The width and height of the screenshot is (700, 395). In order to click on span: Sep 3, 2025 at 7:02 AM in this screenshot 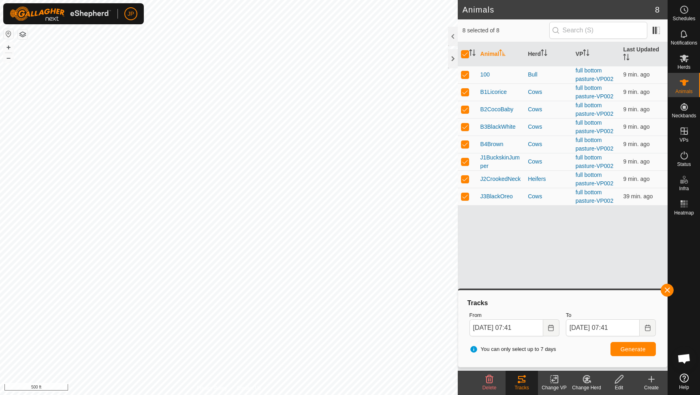, I will do `click(638, 197)`.